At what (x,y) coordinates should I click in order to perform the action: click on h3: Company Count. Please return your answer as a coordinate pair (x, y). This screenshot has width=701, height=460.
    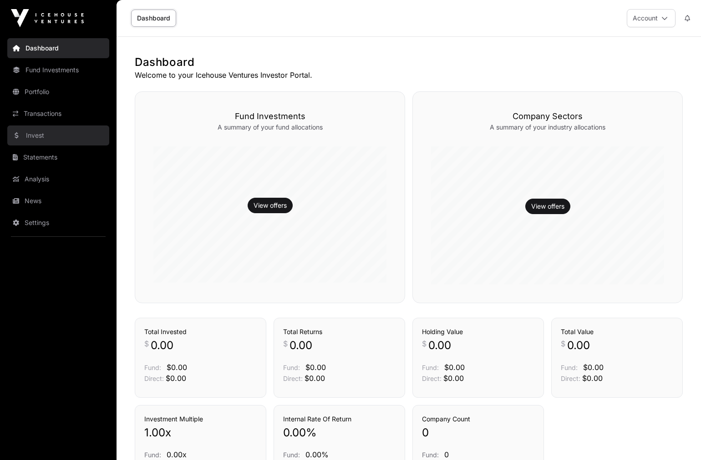
    Looking at the image, I should click on (478, 419).